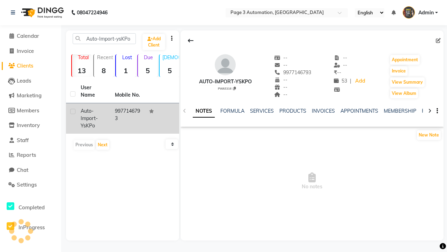 Image resolution: width=447 pixels, height=252 pixels. What do you see at coordinates (27, 184) in the screenshot?
I see `span: Settings` at bounding box center [27, 184].